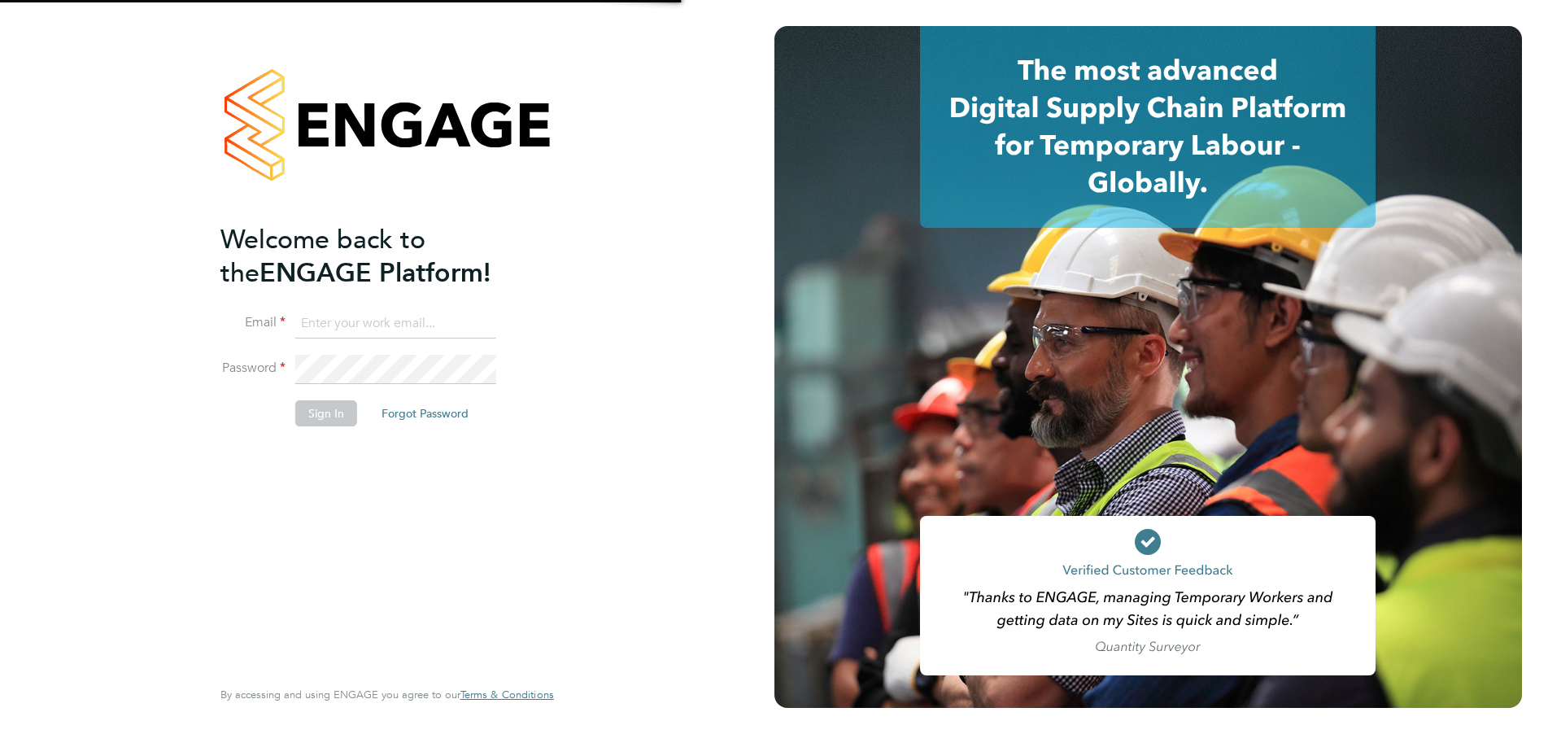 The height and width of the screenshot is (734, 1548). I want to click on button: Sign In, so click(326, 413).